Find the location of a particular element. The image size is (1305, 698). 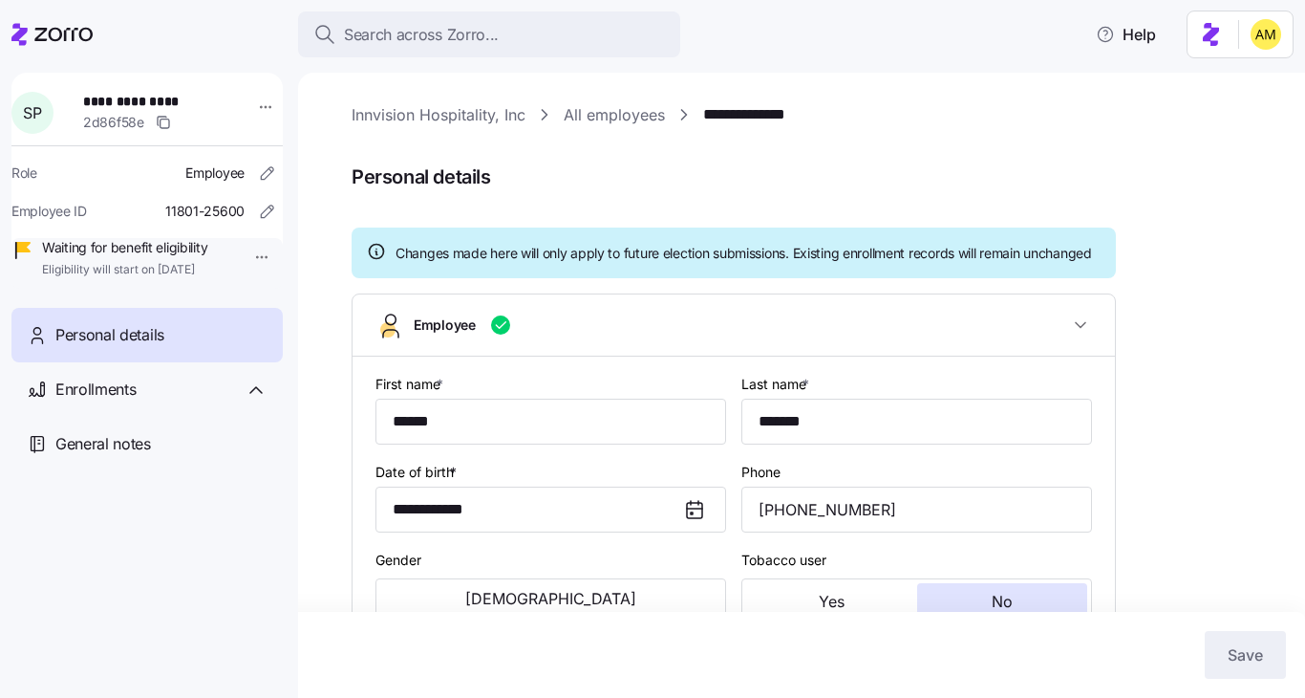

span: General notes is located at coordinates (103, 443).